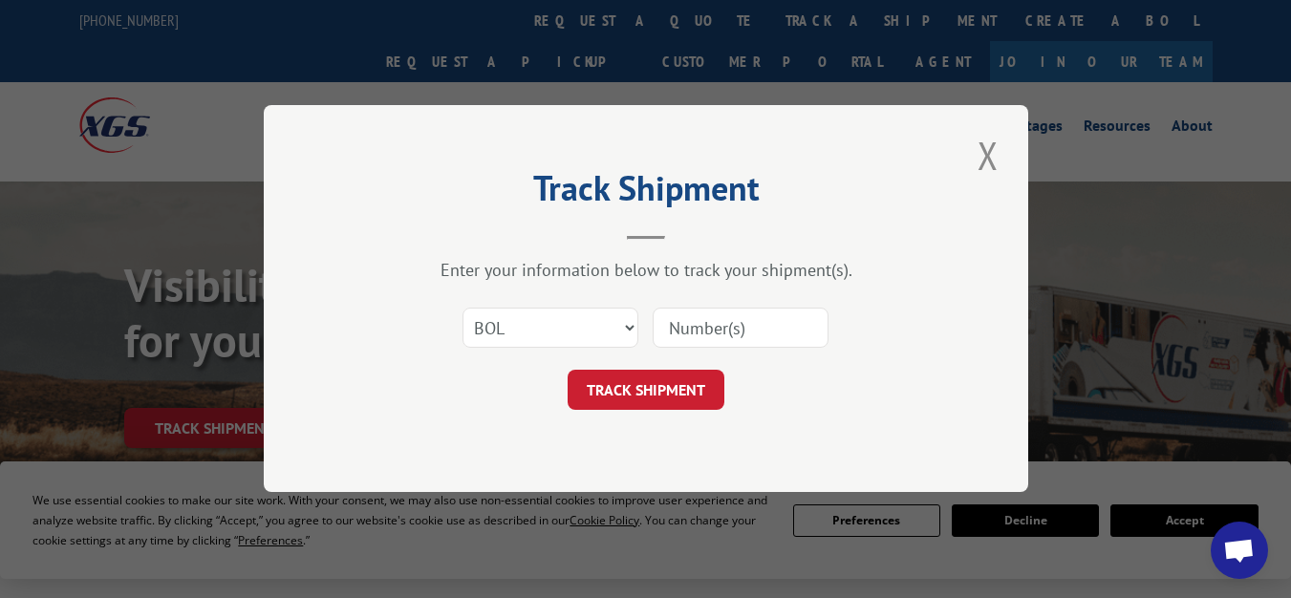  Describe the element at coordinates (646, 391) in the screenshot. I see `button: TRACK SHIPMENT` at that location.